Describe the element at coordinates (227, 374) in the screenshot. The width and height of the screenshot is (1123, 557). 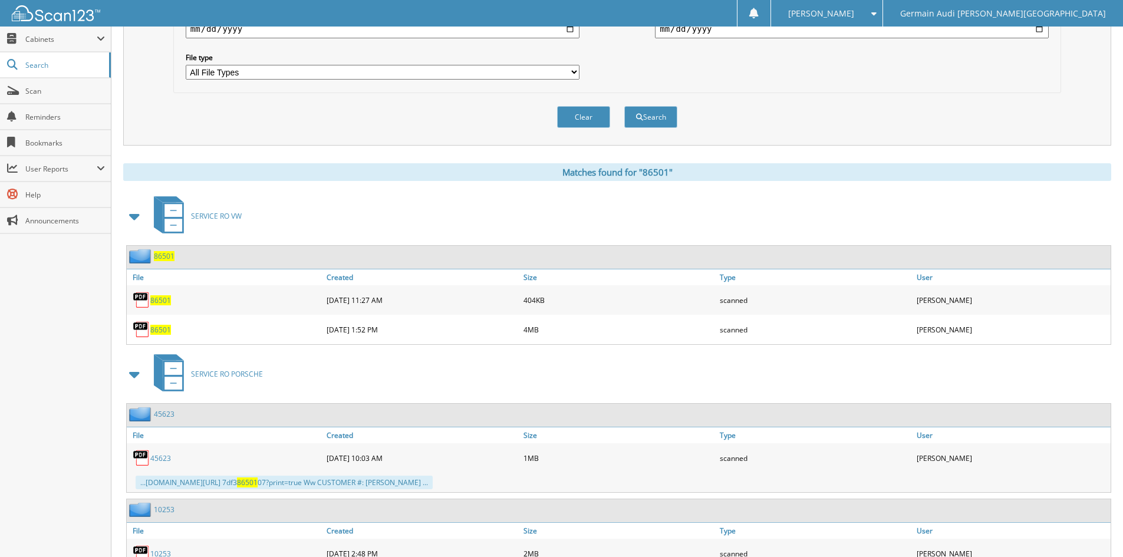
I see `span: SERVICE RO PORSCHE` at that location.